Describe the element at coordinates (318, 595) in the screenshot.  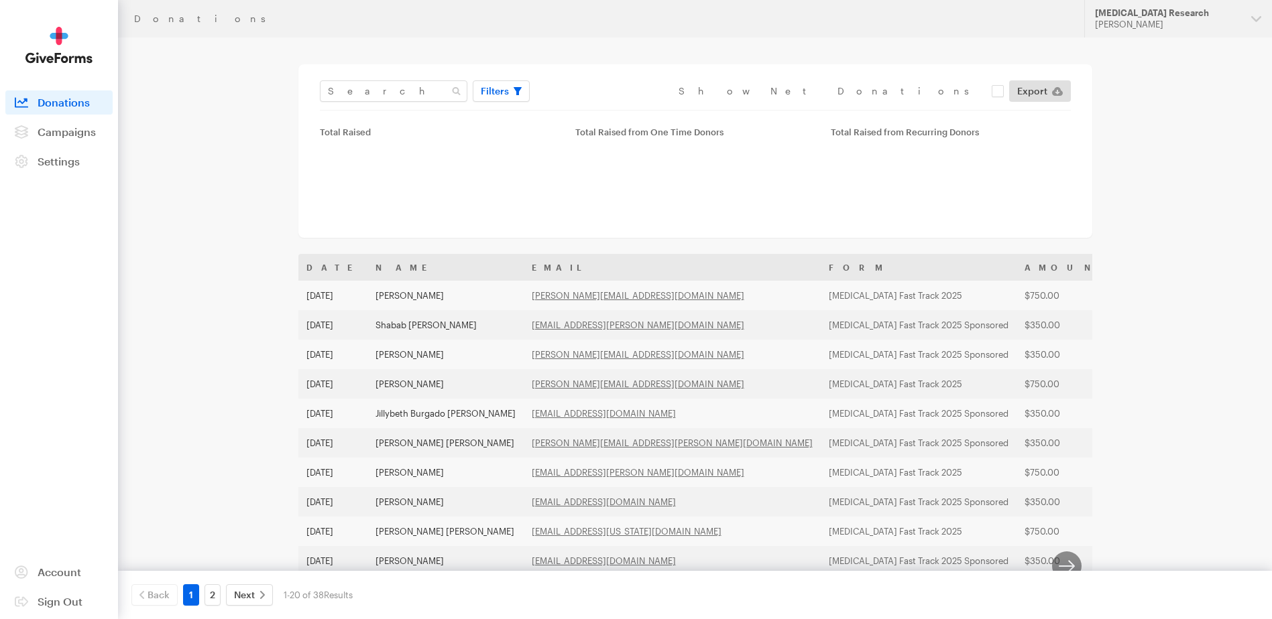
I see `div: 1-20 of 38` at that location.